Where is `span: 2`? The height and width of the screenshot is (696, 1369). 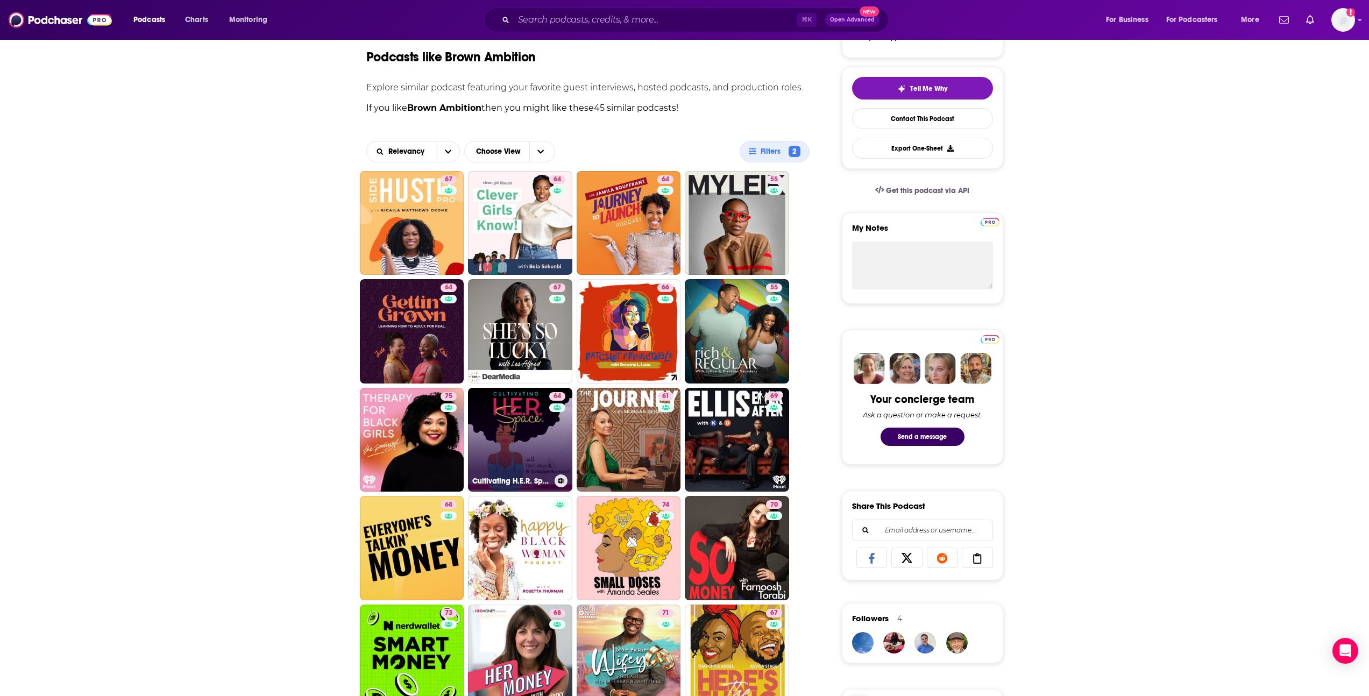
span: 2 is located at coordinates (794, 151).